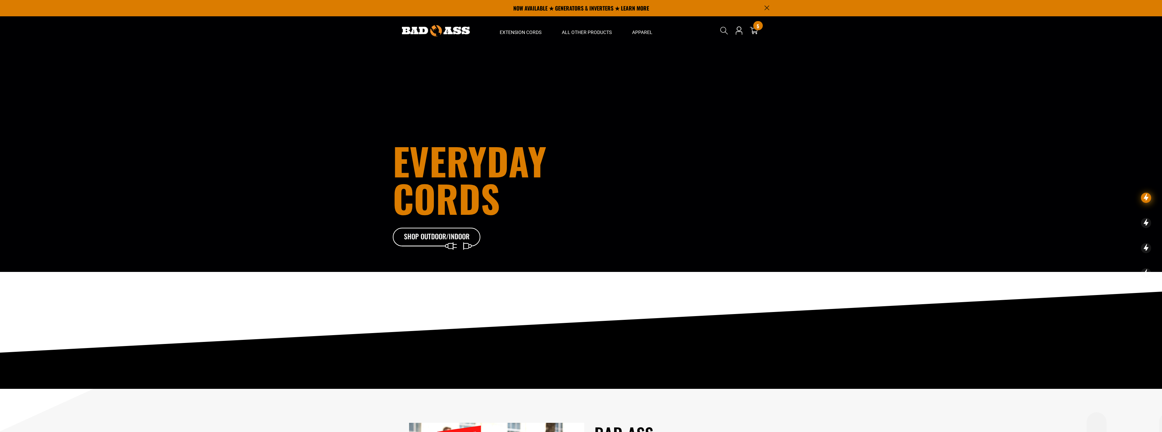 This screenshot has height=432, width=1162. What do you see at coordinates (642, 31) in the screenshot?
I see `summary: Apparel` at bounding box center [642, 31].